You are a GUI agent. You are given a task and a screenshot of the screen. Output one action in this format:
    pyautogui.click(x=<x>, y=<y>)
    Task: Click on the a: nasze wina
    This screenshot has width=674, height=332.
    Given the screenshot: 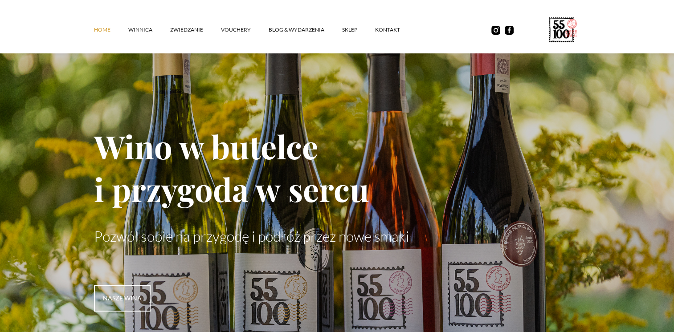 What is the action you would take?
    pyautogui.click(x=122, y=299)
    